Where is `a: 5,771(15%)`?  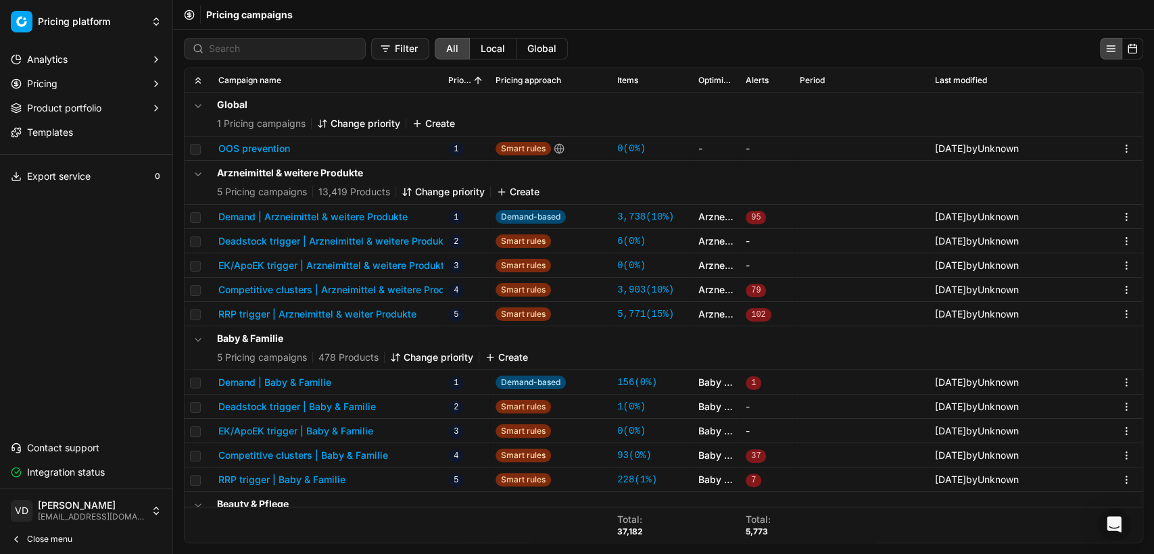 a: 5,771(15%) is located at coordinates (646, 314).